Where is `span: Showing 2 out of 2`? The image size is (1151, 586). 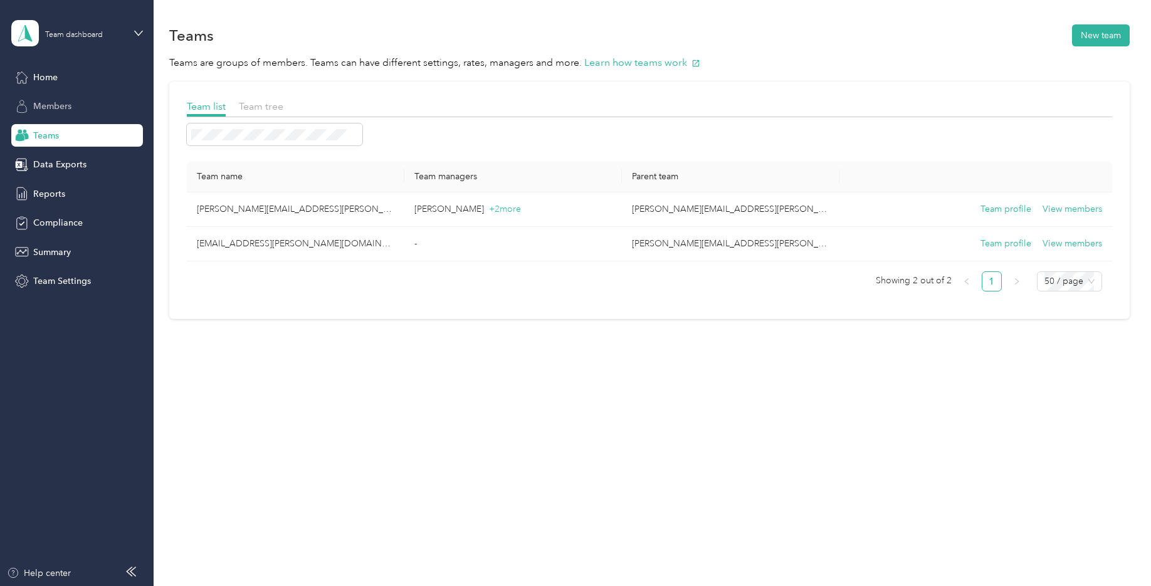 span: Showing 2 out of 2 is located at coordinates (913, 281).